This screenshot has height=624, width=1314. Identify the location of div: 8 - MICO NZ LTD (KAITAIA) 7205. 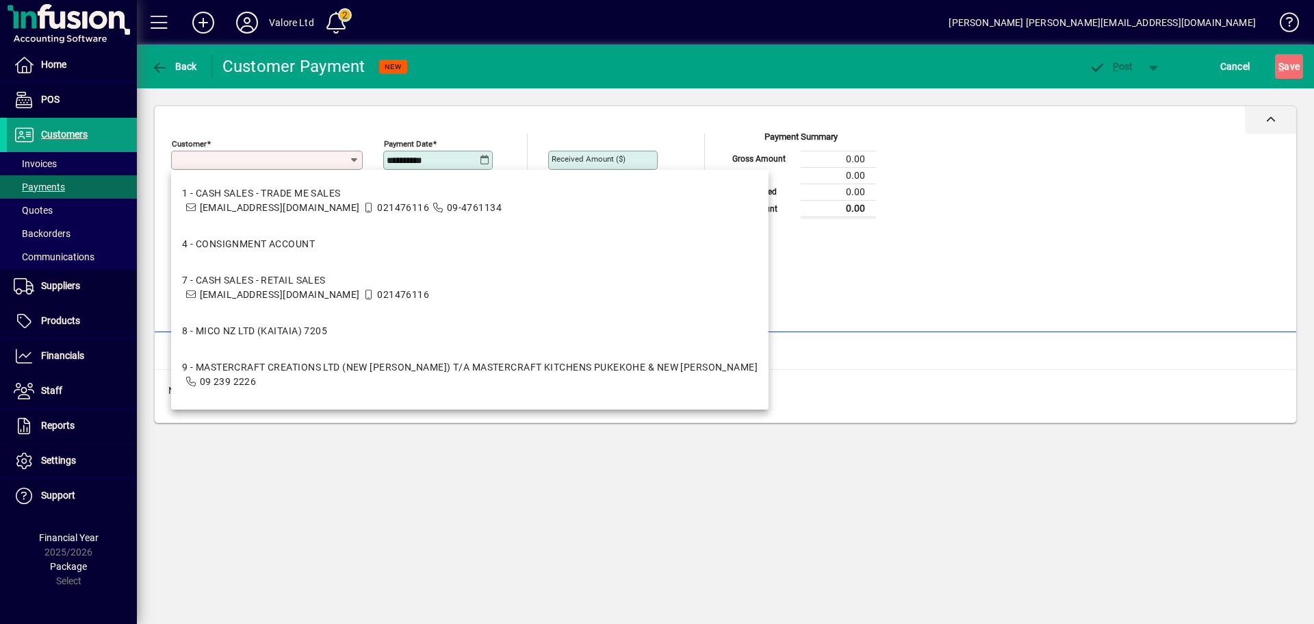
(255, 331).